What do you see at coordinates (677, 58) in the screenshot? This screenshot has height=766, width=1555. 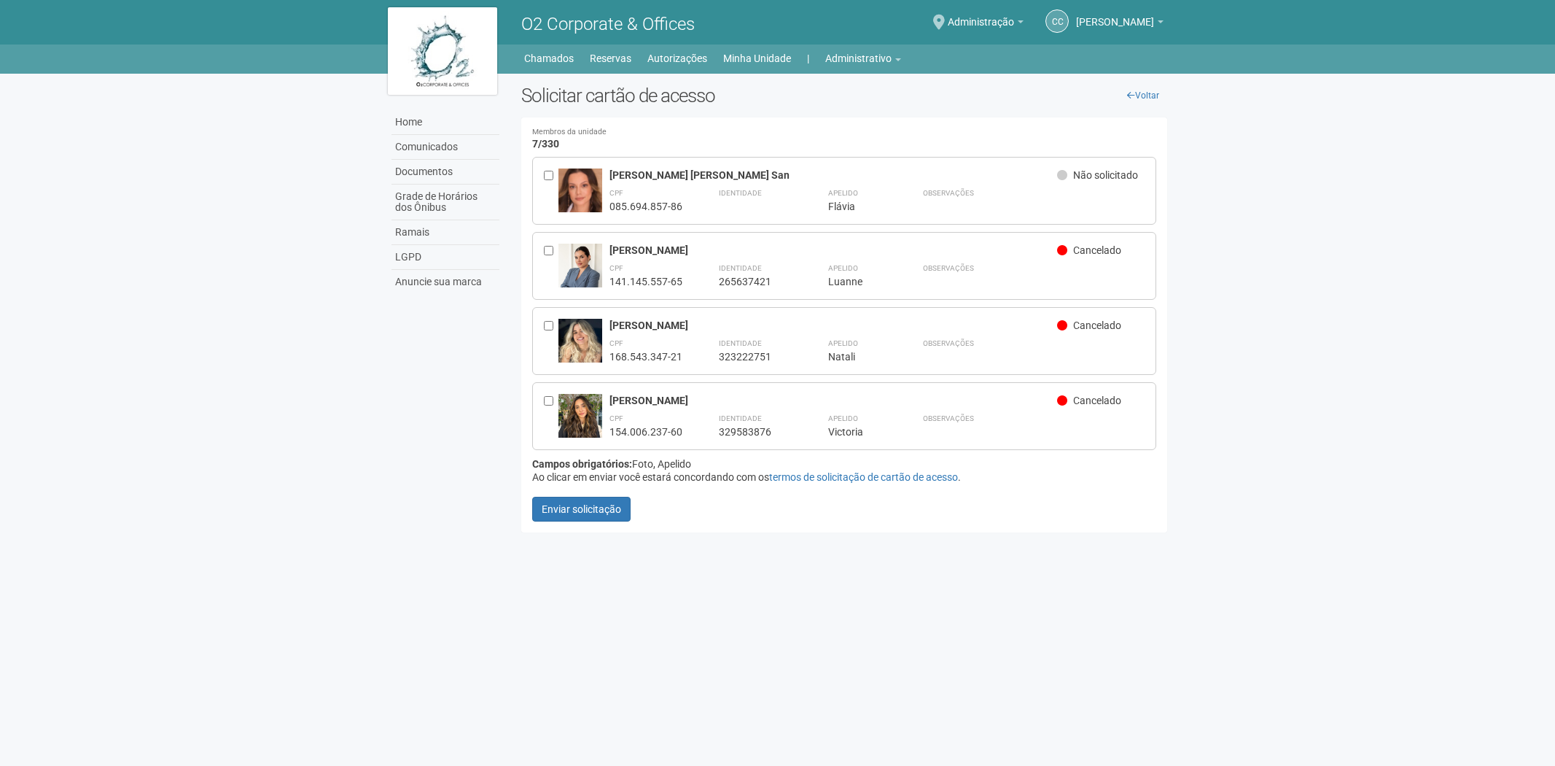 I see `a: Autorizações` at bounding box center [677, 58].